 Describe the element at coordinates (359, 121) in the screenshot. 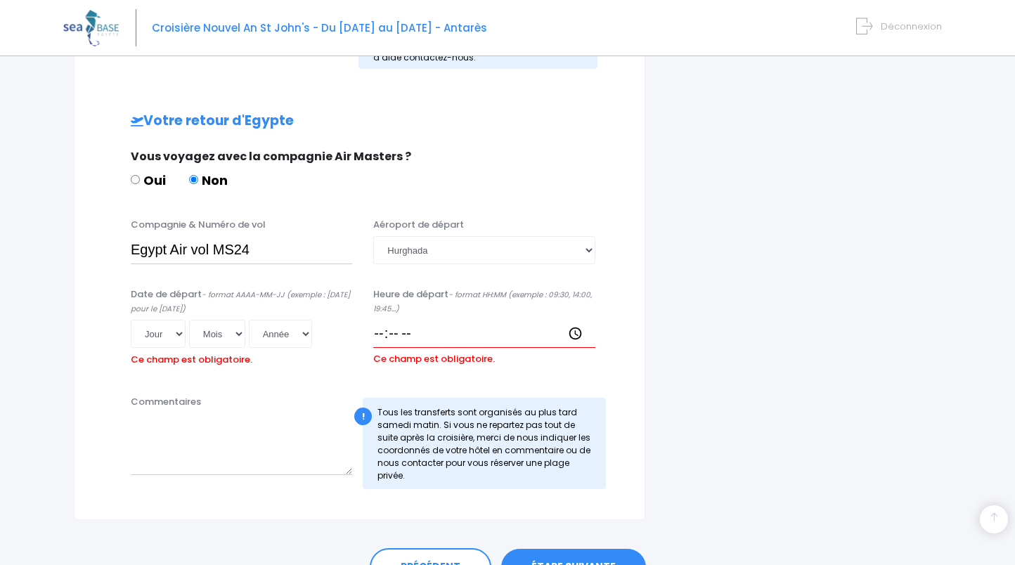

I see `h2: Votre retour d'Egypte` at that location.